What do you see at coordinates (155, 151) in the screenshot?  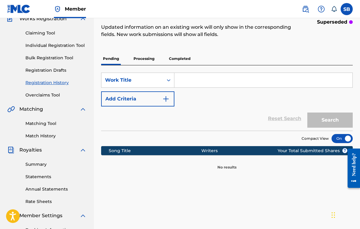 I see `div: Song Title` at bounding box center [155, 151].